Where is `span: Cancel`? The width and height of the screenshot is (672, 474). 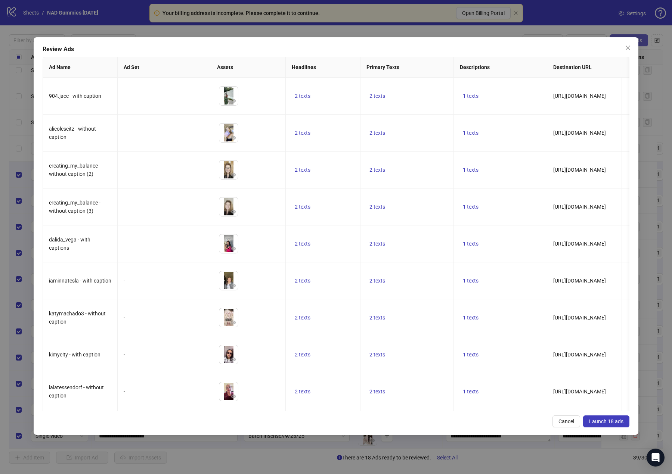 span: Cancel is located at coordinates (566, 422).